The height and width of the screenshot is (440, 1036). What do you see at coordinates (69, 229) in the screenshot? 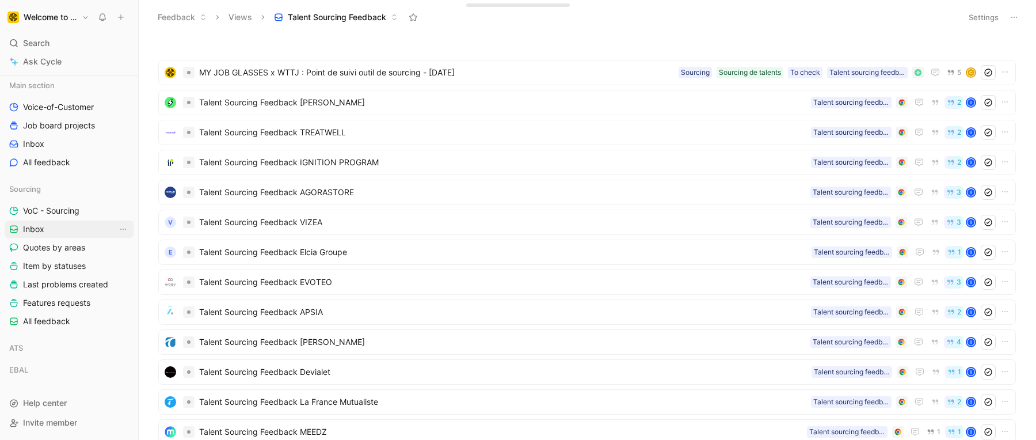
I see `a: InboxView actions` at bounding box center [69, 229].